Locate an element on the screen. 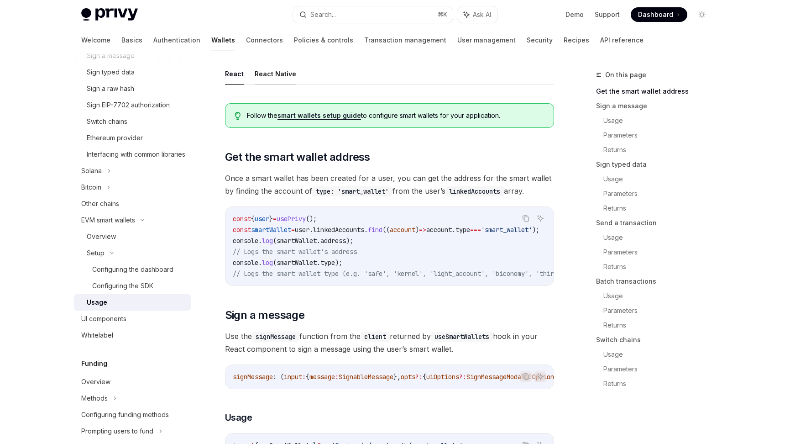 This screenshot has height=444, width=790. a: Sign a raw hash is located at coordinates (132, 89).